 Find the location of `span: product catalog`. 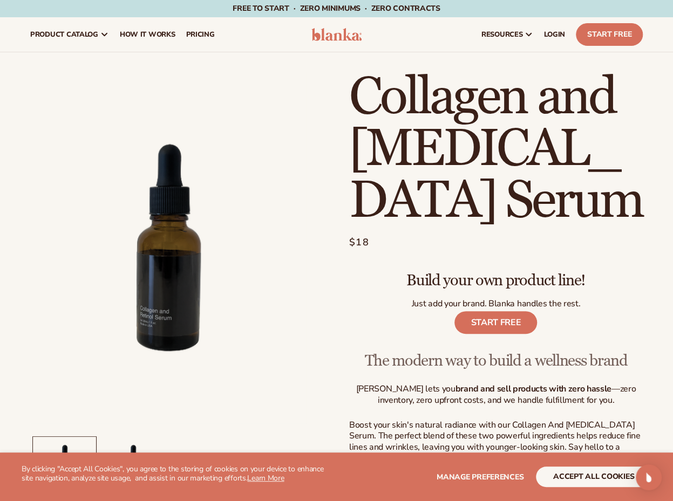

span: product catalog is located at coordinates (64, 35).